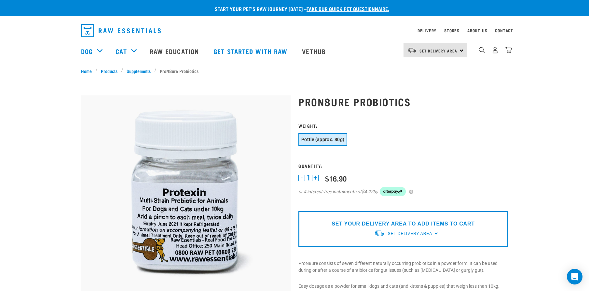 The width and height of the screenshot is (589, 291). I want to click on span: Pottle (approx. 80g), so click(323, 139).